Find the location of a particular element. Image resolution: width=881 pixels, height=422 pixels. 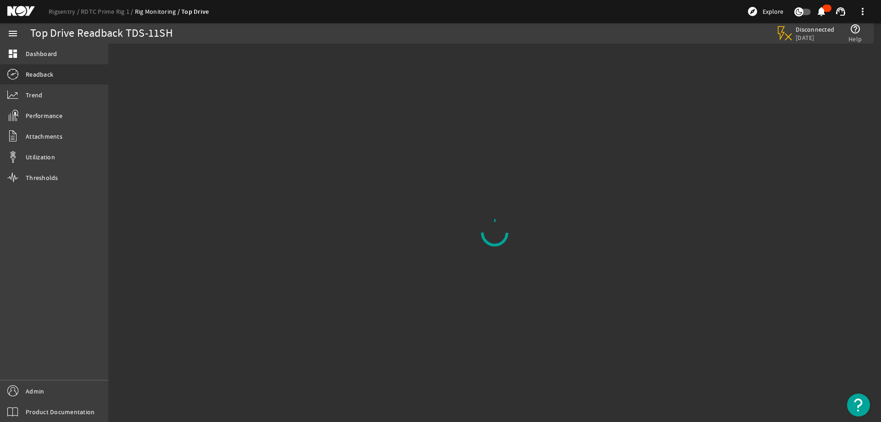

mat-icon: notifications is located at coordinates (822, 11).